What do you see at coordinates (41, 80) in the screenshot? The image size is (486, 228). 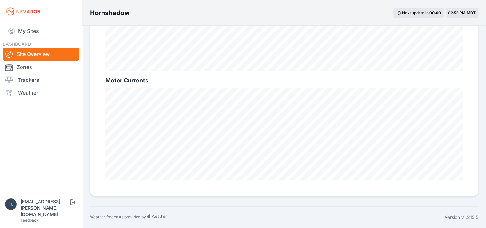 I see `a: Trackers` at bounding box center [41, 80].